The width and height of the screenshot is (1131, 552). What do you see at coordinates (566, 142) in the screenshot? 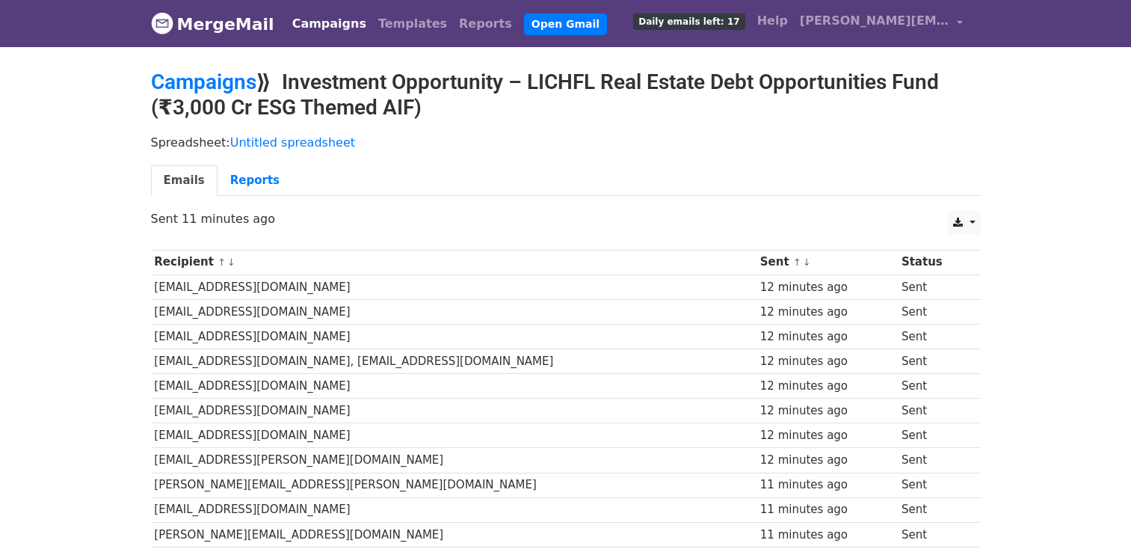
I see `p: Spreadsheet:` at bounding box center [566, 142].